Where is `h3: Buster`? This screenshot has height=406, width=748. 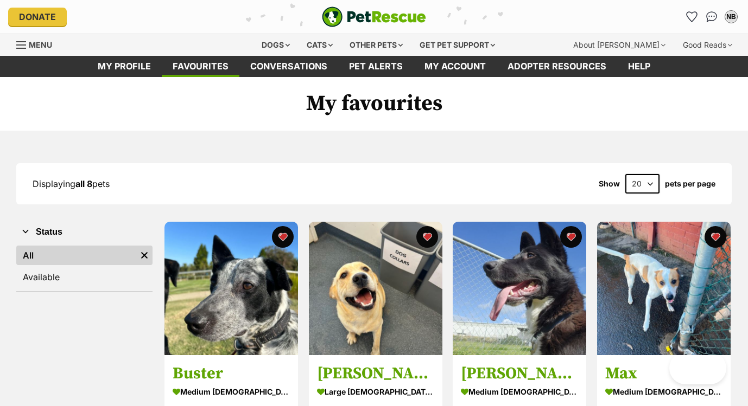
h3: Buster is located at coordinates (231, 374).